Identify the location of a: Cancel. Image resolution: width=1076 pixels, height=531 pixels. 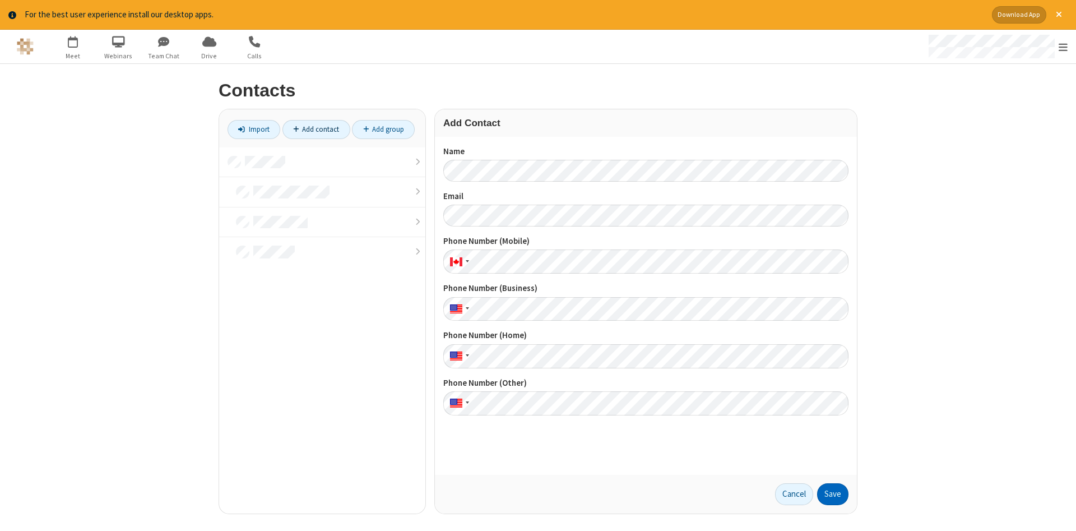
(794, 494).